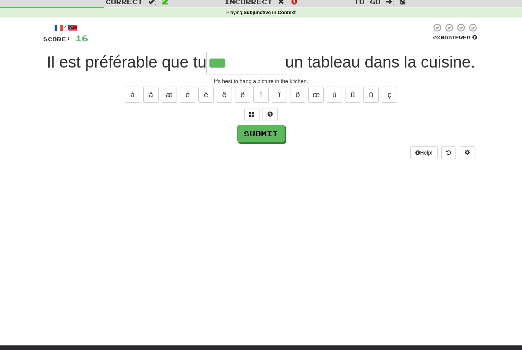  What do you see at coordinates (269, 13) in the screenshot?
I see `strong: Subjunctive in Context` at bounding box center [269, 13].